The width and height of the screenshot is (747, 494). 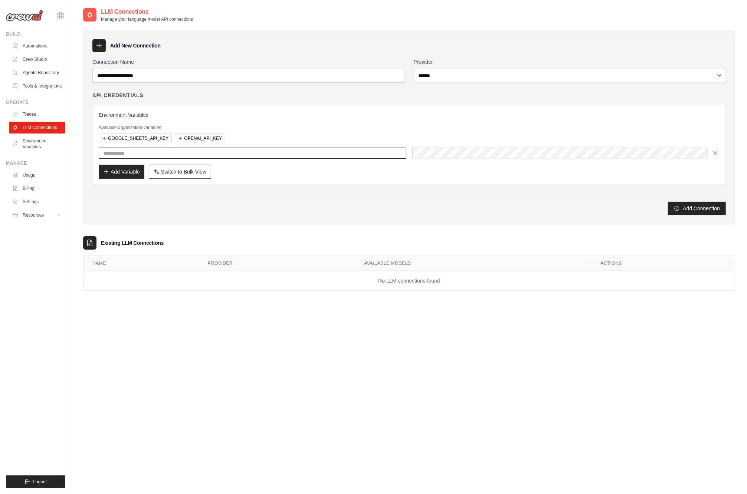 What do you see at coordinates (37, 175) in the screenshot?
I see `a: Usage` at bounding box center [37, 175].